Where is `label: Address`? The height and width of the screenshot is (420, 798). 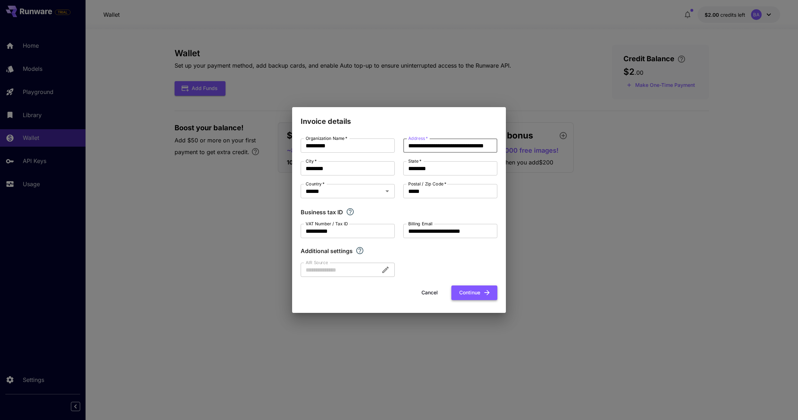 label: Address is located at coordinates (418, 138).